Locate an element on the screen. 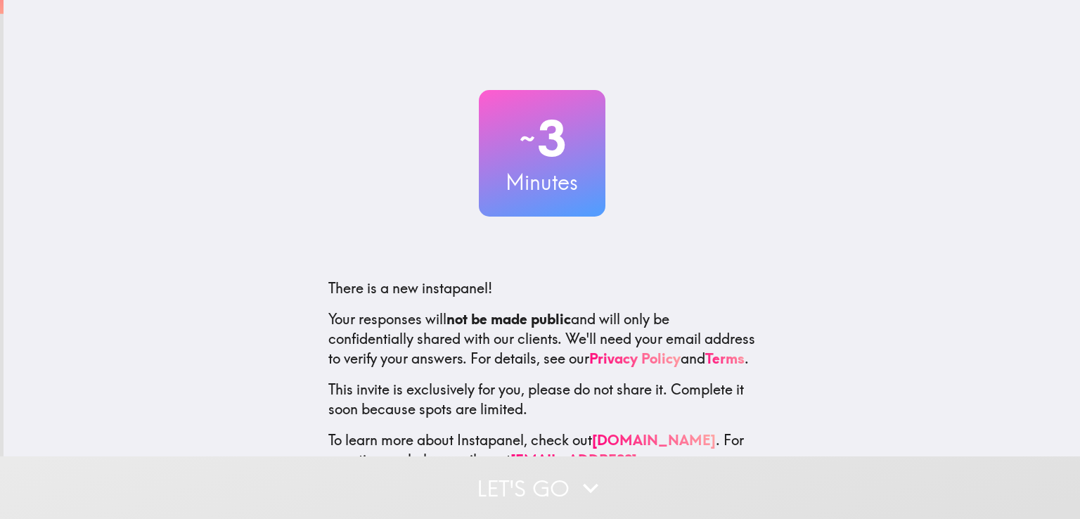  b: not be made public is located at coordinates (509, 319).